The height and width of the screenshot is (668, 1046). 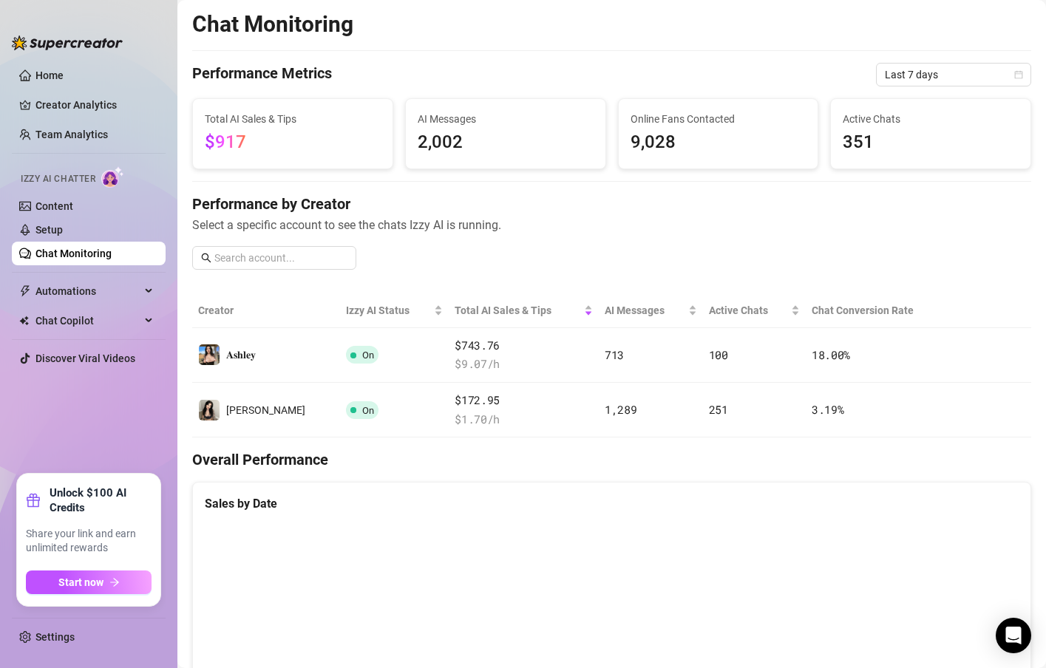 What do you see at coordinates (67, 43) in the screenshot?
I see `img: logo-BBDzfeDw.svg` at bounding box center [67, 43].